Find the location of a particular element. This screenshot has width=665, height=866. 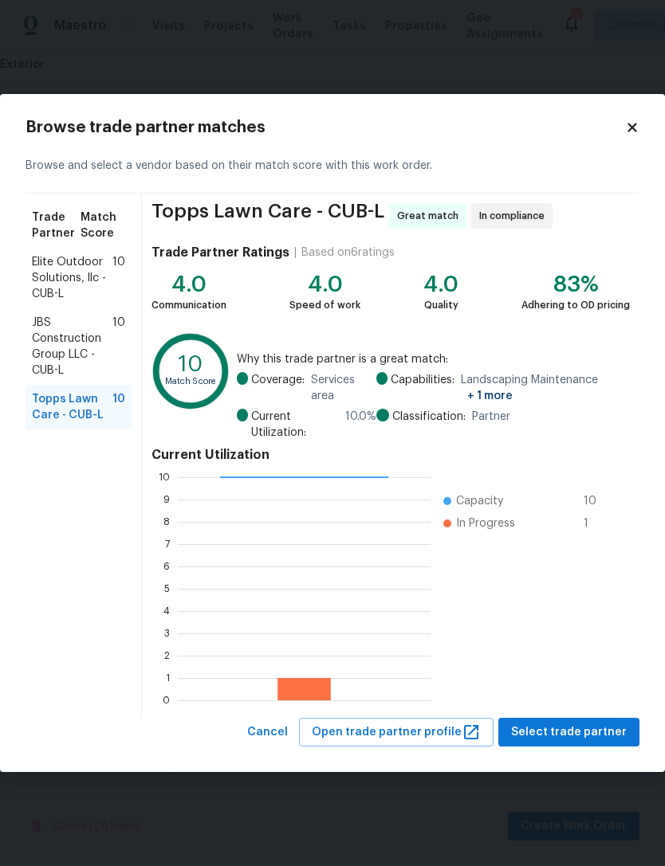

text: 8 is located at coordinates (167, 521).